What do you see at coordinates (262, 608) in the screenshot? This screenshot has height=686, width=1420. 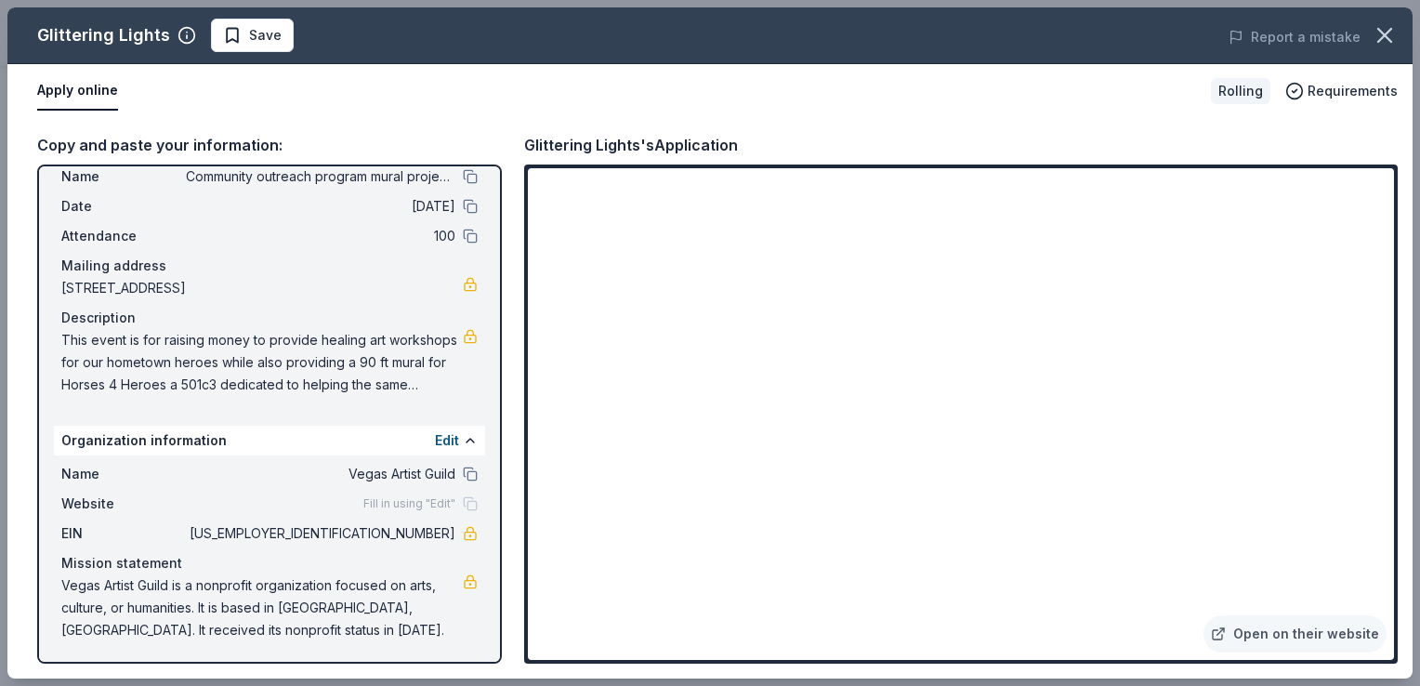 I see `span: Vegas Artist Guild is a nonprofit organization focused on arts, culture, or humanities. It is bas...` at bounding box center [262, 608].